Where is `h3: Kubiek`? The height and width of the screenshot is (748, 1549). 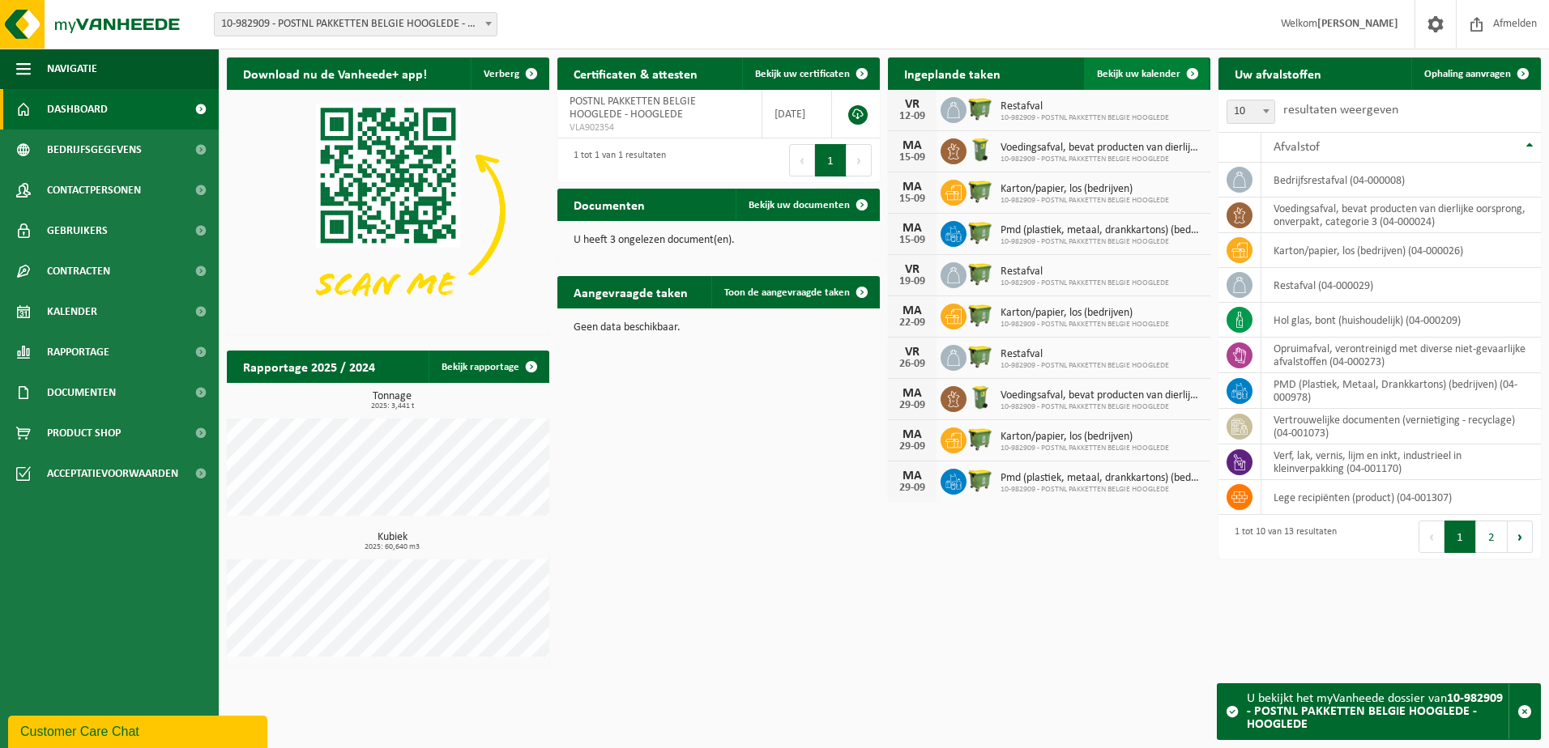
h3: Kubiek is located at coordinates (392, 542).